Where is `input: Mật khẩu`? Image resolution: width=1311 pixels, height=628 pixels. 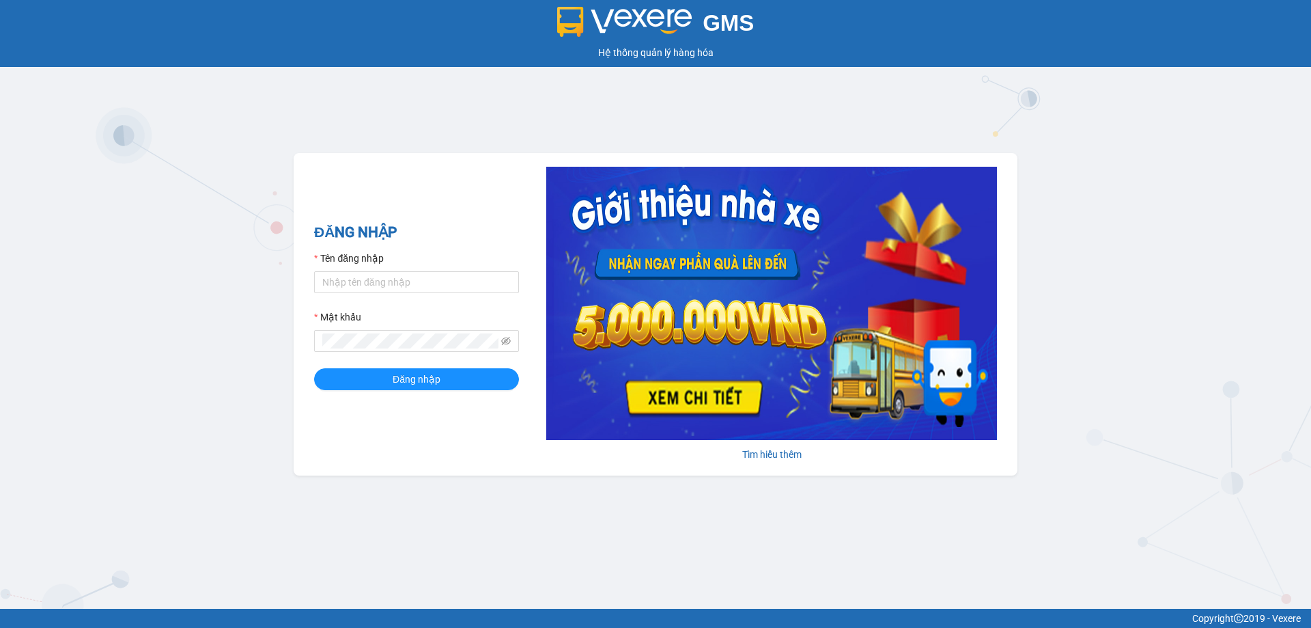 input: Mật khẩu is located at coordinates (410, 341).